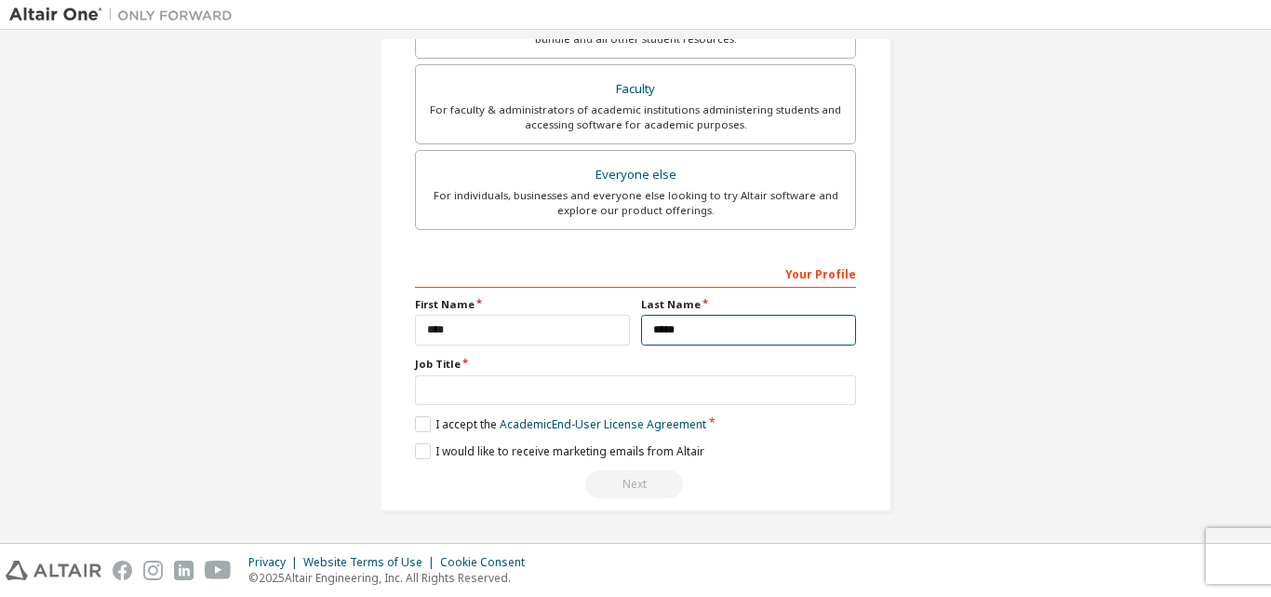 This screenshot has height=597, width=1271. Describe the element at coordinates (218, 570) in the screenshot. I see `img: youtube.svg` at that location.